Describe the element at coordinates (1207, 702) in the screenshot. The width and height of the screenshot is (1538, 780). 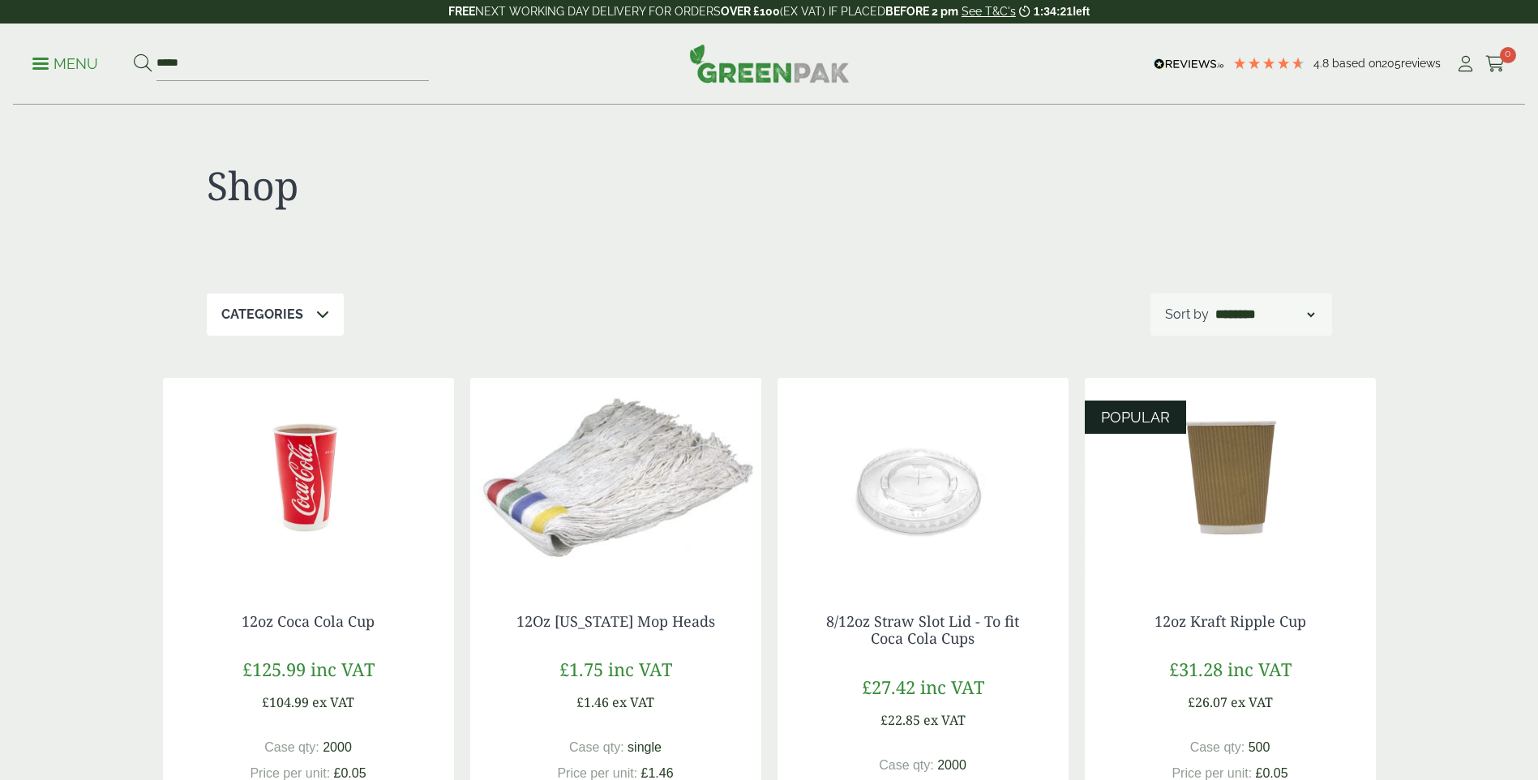
I see `span: £26.07` at that location.